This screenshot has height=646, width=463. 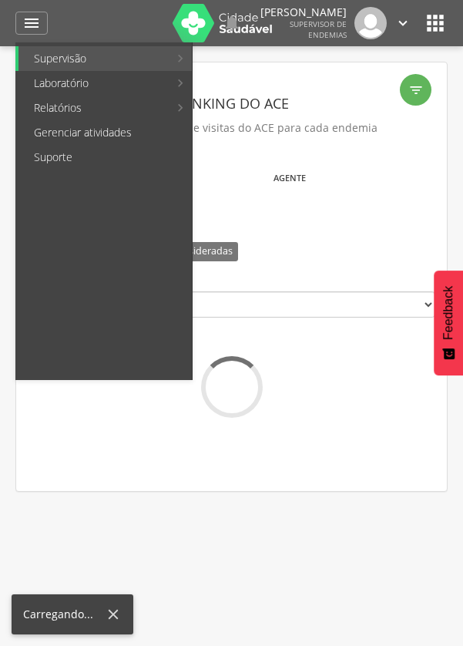 I want to click on a: Supervisão, so click(x=93, y=59).